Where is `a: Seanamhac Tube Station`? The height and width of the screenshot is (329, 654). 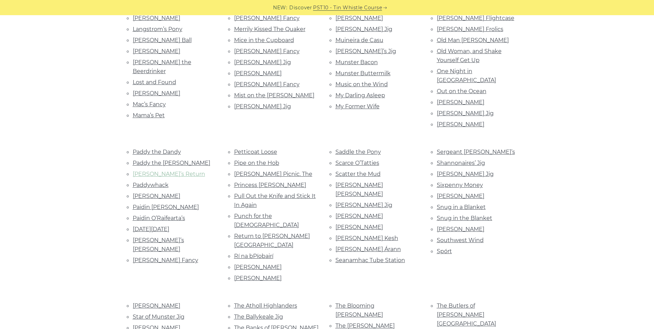 a: Seanamhac Tube Station is located at coordinates (370, 260).